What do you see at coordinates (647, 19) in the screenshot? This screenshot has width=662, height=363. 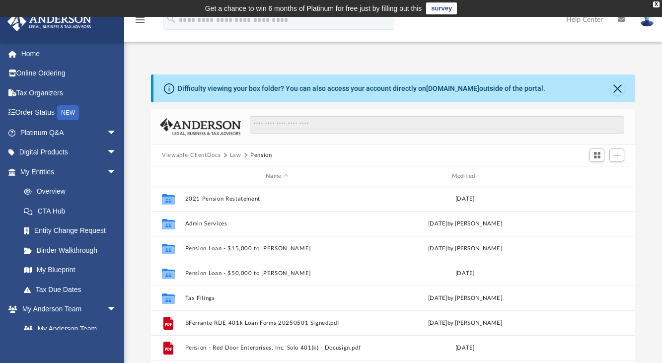 I see `img: User Pic` at bounding box center [647, 19].